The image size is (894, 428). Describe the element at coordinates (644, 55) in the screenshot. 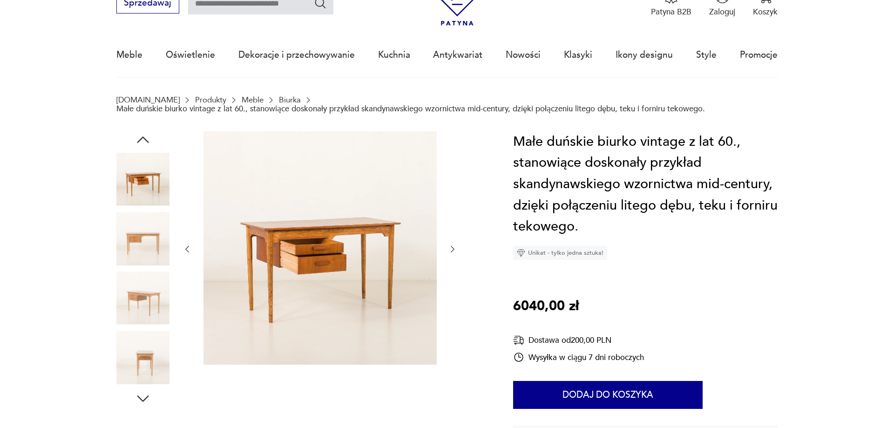

I see `a: Ikony designu` at that location.